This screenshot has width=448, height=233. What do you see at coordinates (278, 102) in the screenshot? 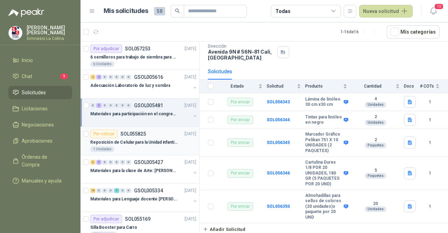
I see `a: SOL056343` at bounding box center [278, 102].